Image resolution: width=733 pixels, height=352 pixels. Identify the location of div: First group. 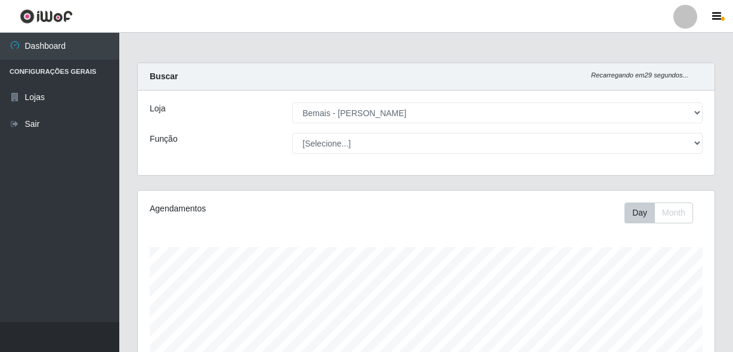
(658, 213).